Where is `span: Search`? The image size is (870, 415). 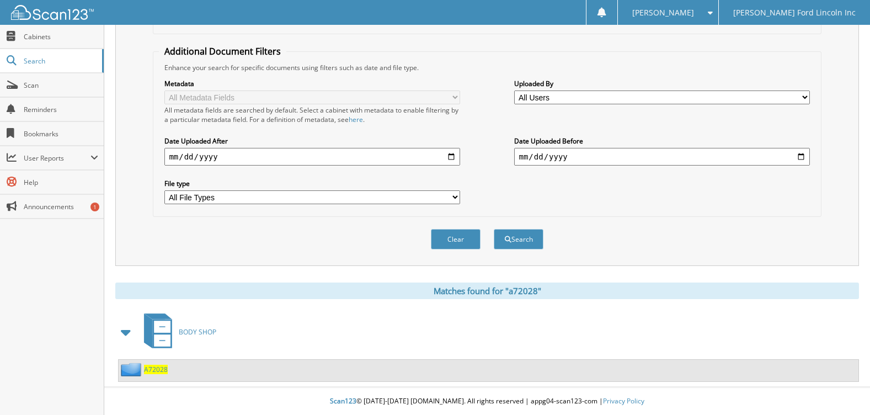 span: Search is located at coordinates (60, 61).